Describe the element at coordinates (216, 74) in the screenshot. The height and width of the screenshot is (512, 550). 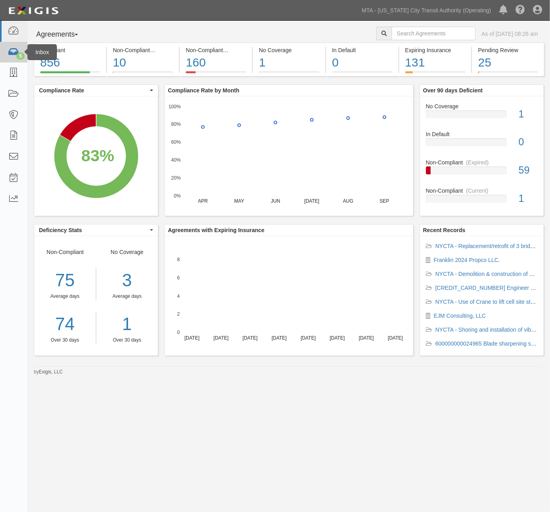
I see `a: Non-Compliant(Expired)160` at that location.